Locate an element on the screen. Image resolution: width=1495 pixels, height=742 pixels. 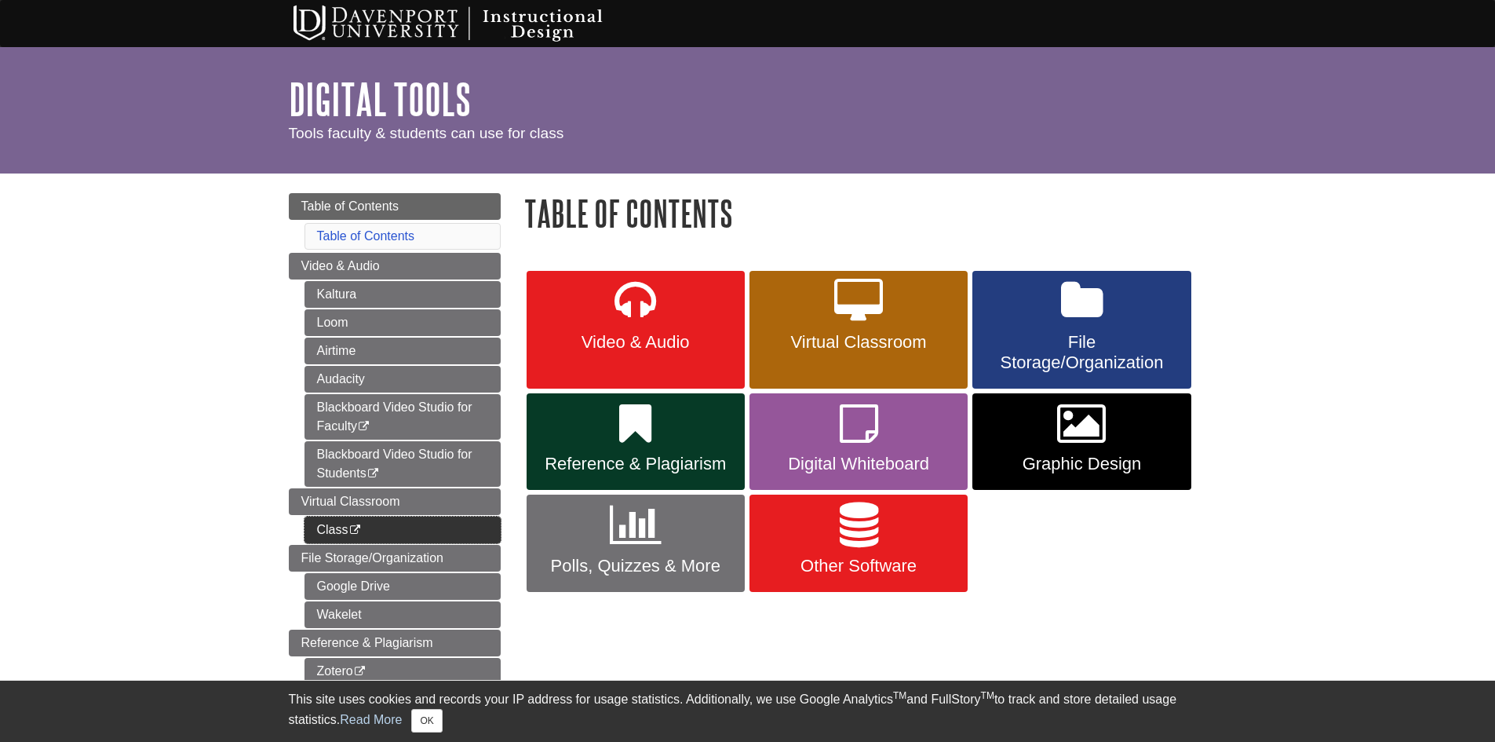
a: Read More is located at coordinates (370, 719).